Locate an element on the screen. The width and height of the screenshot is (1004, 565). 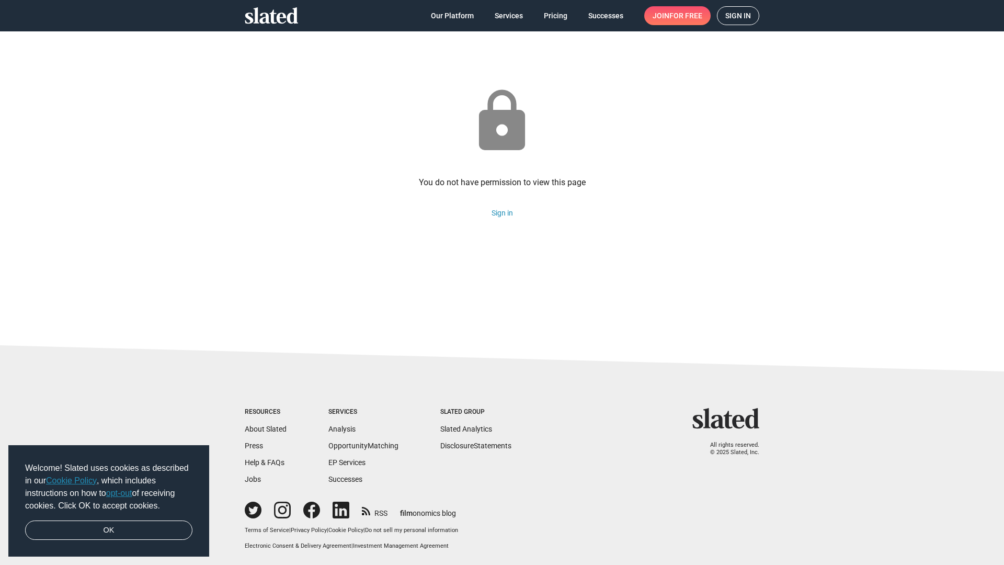
a: Services is located at coordinates (509, 16).